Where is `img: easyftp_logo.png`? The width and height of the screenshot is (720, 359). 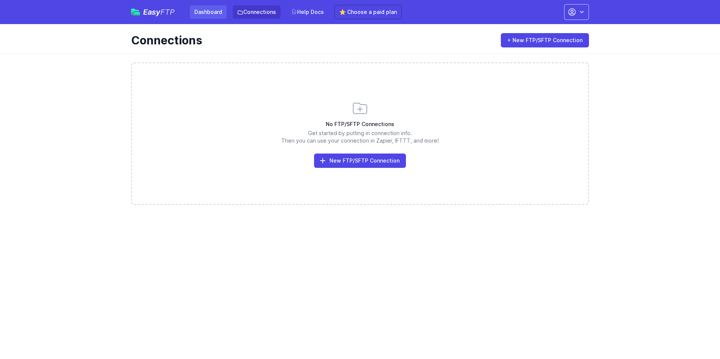 img: easyftp_logo.png is located at coordinates (136, 12).